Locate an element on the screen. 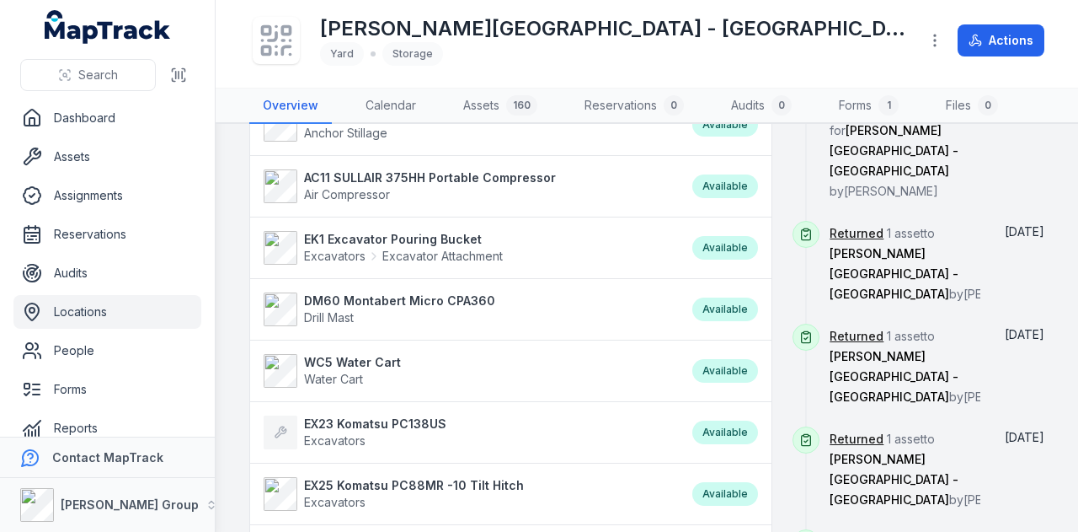 This screenshot has height=532, width=1078. div: 160 is located at coordinates (521, 105).